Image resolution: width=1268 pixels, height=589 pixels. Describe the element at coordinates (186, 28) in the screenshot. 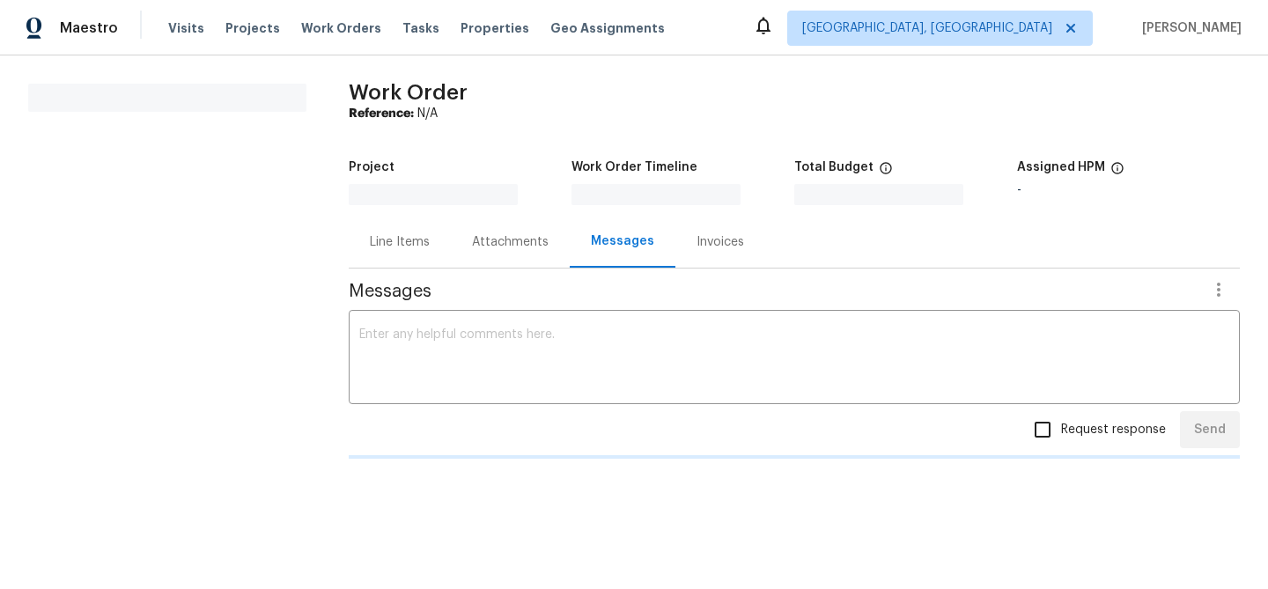

I see `span: Visits` at that location.